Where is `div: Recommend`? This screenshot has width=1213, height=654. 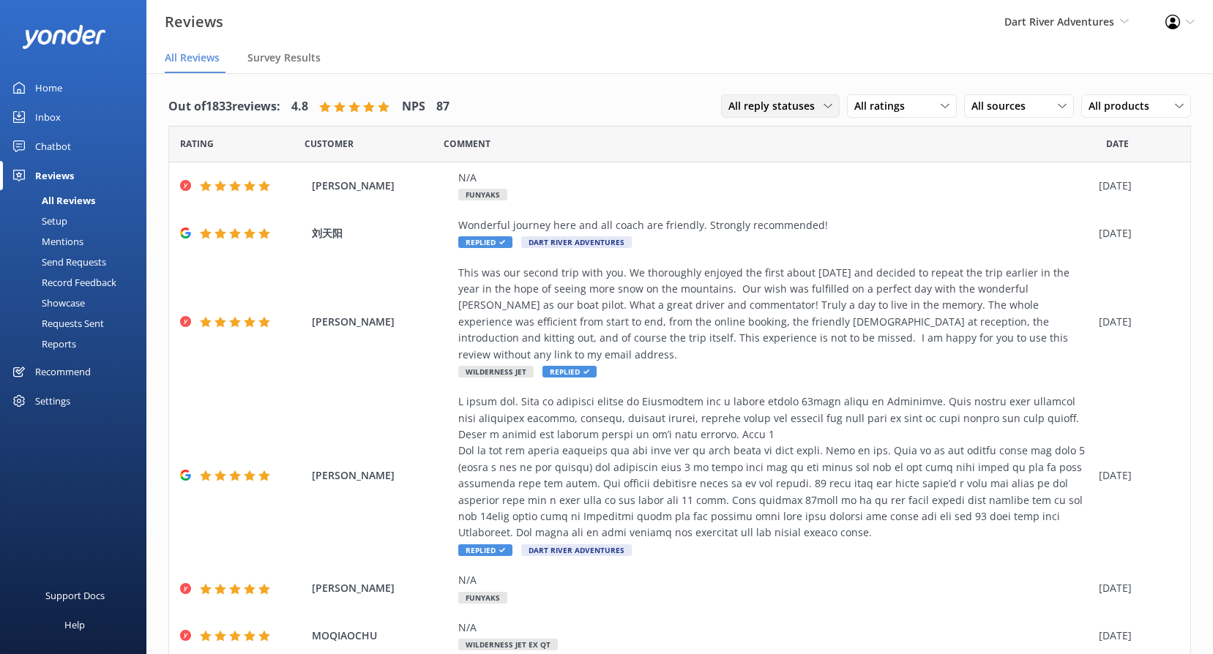 div: Recommend is located at coordinates (63, 372).